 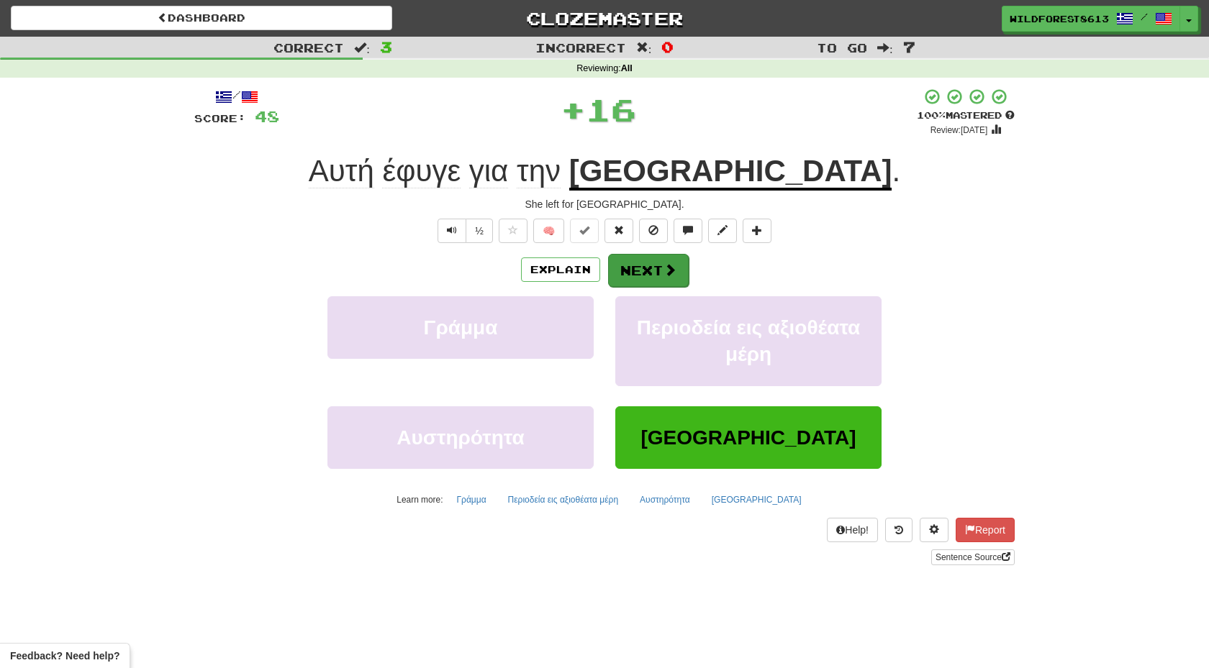 I want to click on div: Mastered, so click(x=966, y=116).